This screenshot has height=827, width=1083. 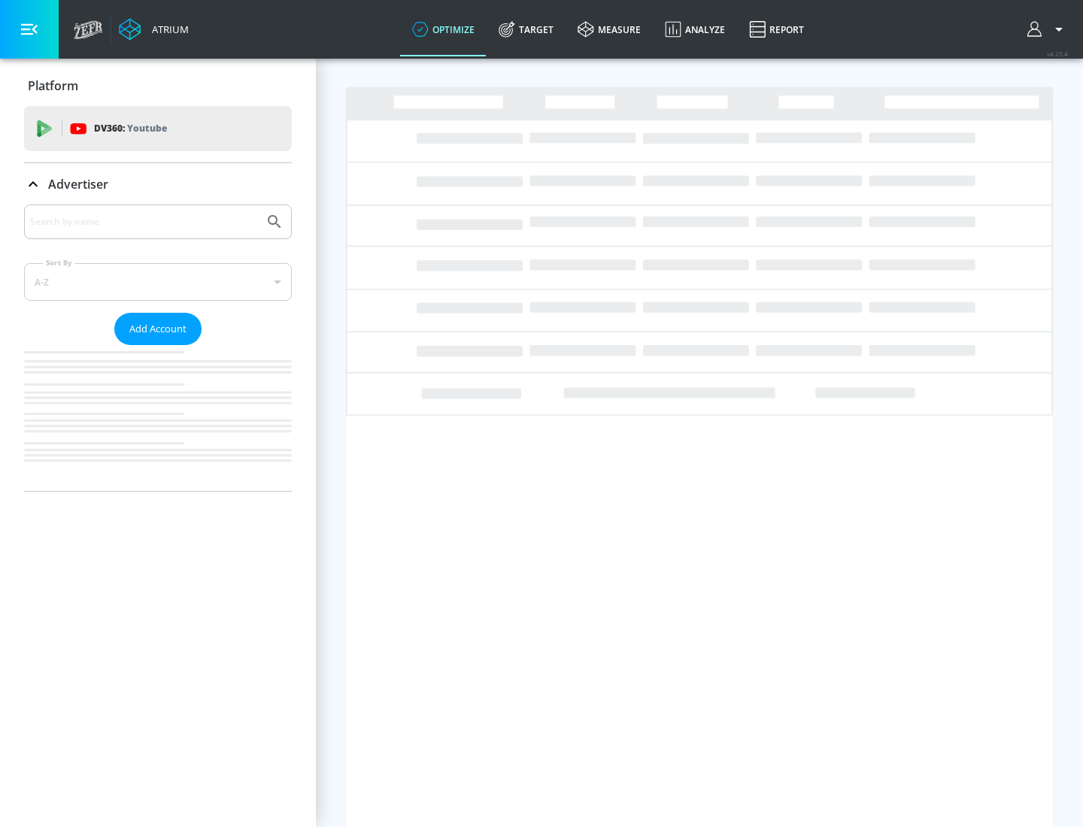 I want to click on p: DV360:, so click(x=130, y=129).